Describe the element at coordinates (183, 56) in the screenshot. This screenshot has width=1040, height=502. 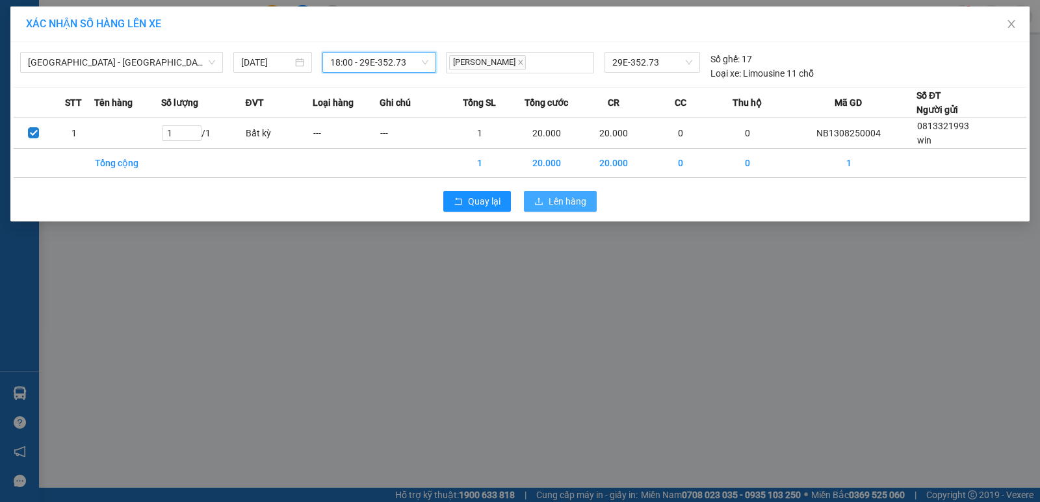
I see `li: Hotline: 19003086` at that location.